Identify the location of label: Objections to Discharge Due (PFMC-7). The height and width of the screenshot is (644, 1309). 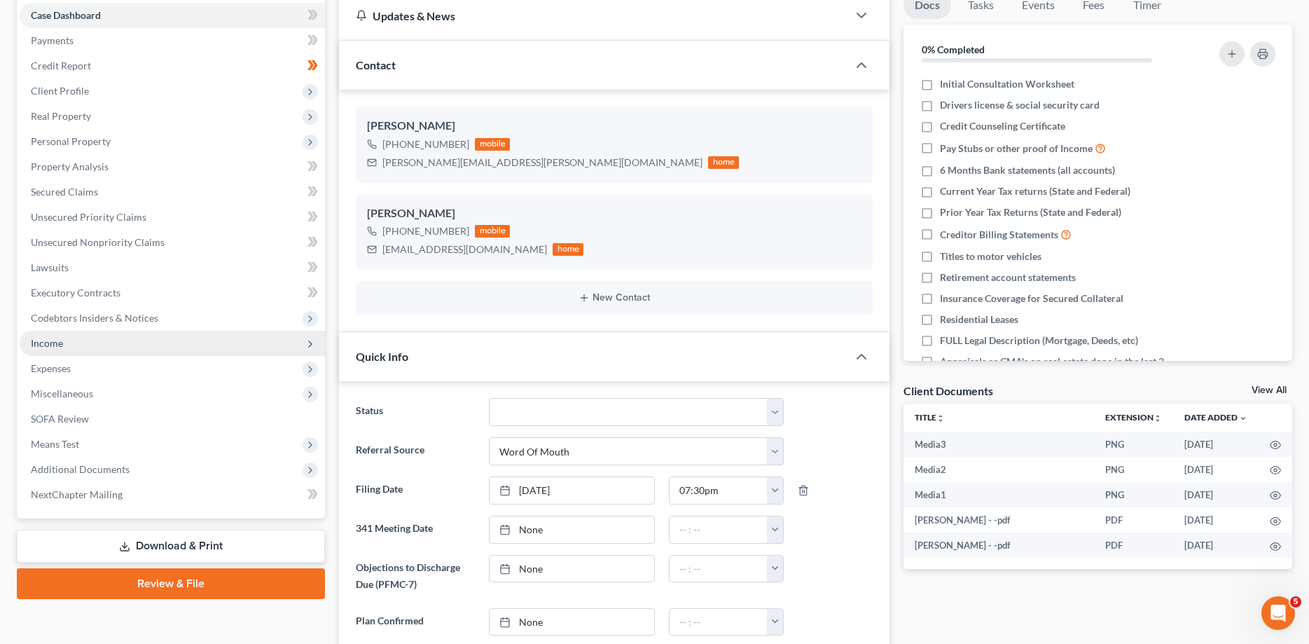
(415, 576).